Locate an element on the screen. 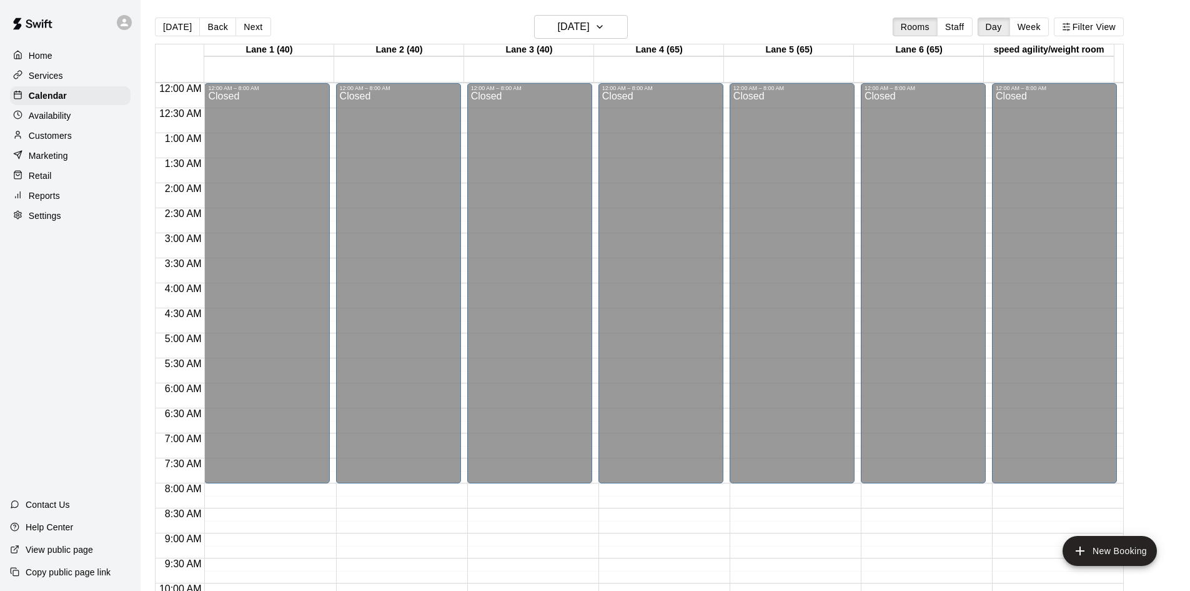 Image resolution: width=1190 pixels, height=591 pixels. a: Availability is located at coordinates (70, 116).